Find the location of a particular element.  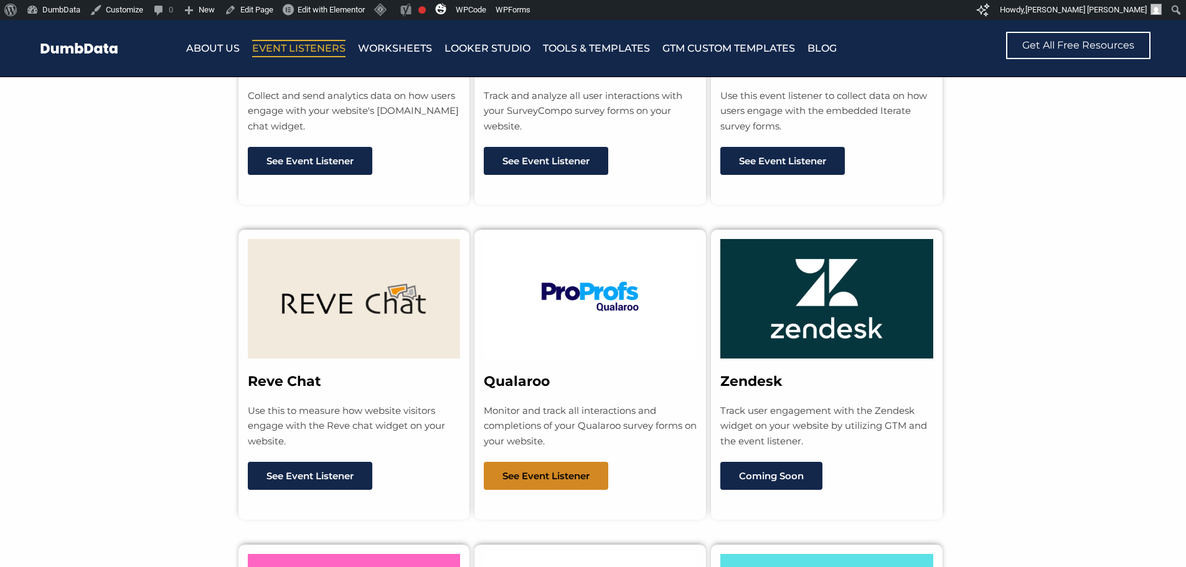

p: Monitor and track all interactions and completions of your Qualaroo survey forms on your website. is located at coordinates (590, 427).